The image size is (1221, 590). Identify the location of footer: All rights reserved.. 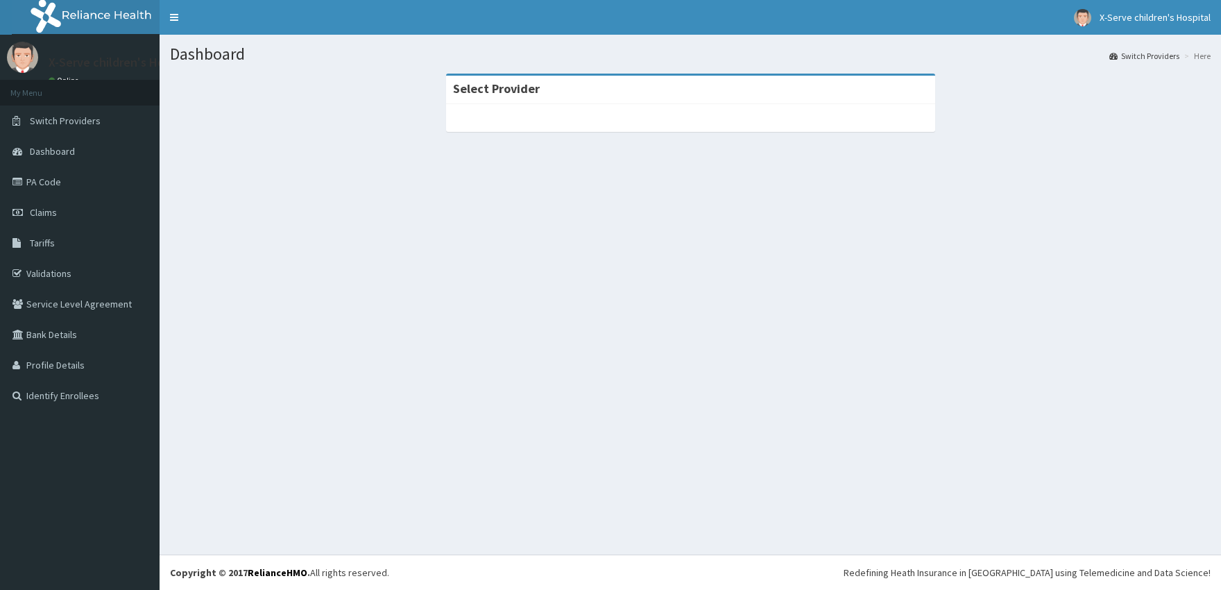
(690, 572).